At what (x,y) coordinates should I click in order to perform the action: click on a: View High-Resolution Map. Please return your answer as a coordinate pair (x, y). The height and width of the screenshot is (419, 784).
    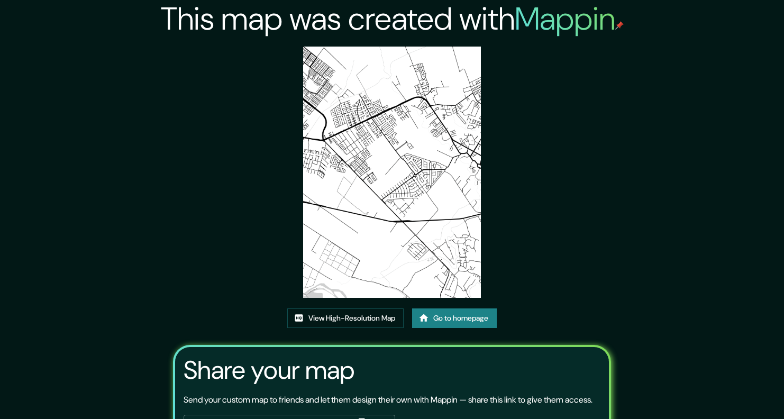
    Looking at the image, I should click on (345, 318).